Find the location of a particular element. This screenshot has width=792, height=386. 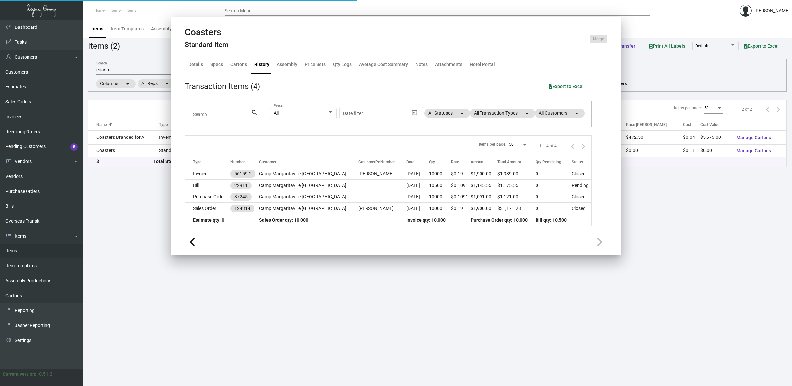

div: CustomerPoNumber is located at coordinates (376, 162).